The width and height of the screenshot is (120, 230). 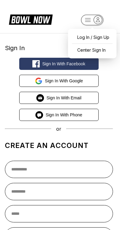 I want to click on span: Sign in with Email, so click(x=64, y=98).